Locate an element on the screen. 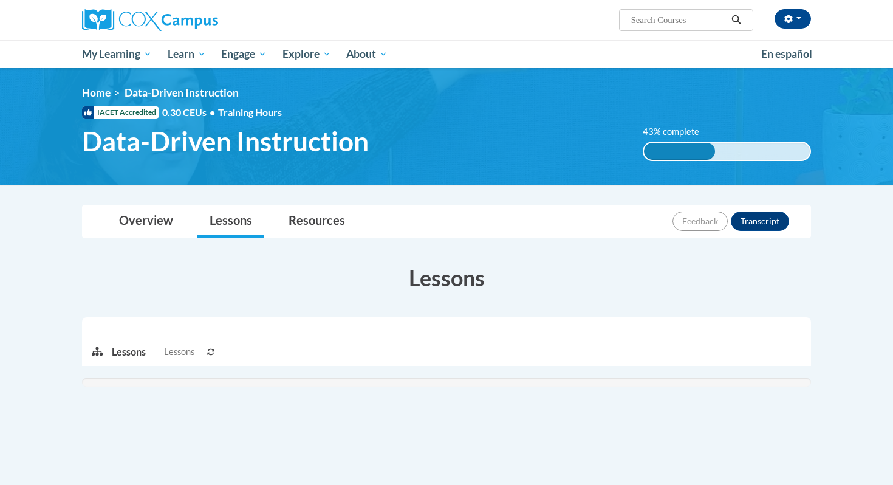 The height and width of the screenshot is (485, 893). button: Feedback is located at coordinates (700, 221).